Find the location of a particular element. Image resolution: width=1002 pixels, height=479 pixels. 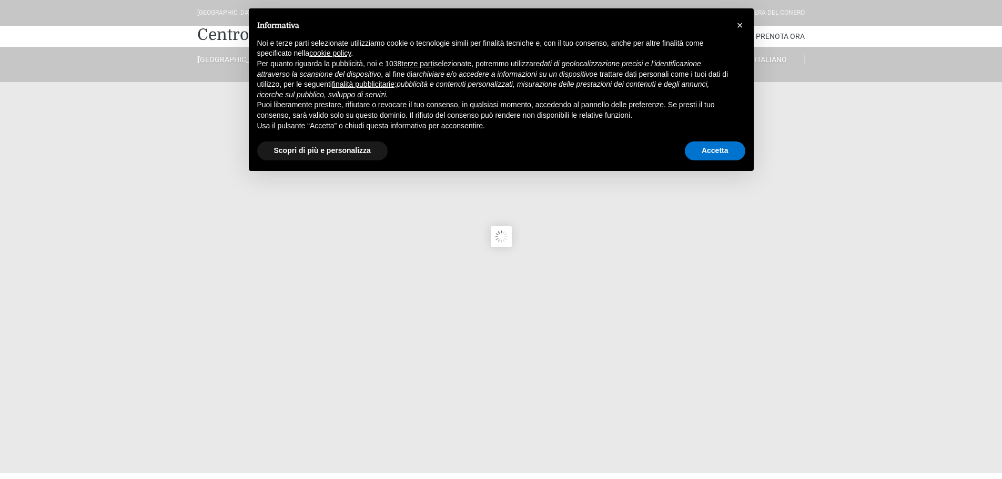

em: dati di geolocalizzazione precisi e l’identificazione attraverso la scansione del dispositivo is located at coordinates (479, 69).